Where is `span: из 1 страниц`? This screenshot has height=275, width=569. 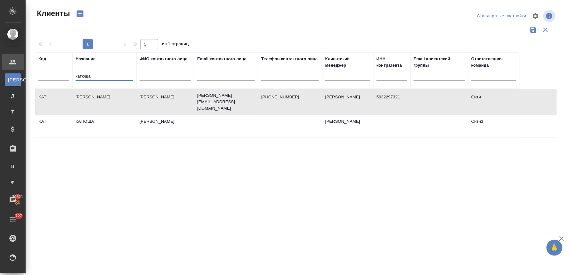 span: из 1 страниц is located at coordinates (176, 45).